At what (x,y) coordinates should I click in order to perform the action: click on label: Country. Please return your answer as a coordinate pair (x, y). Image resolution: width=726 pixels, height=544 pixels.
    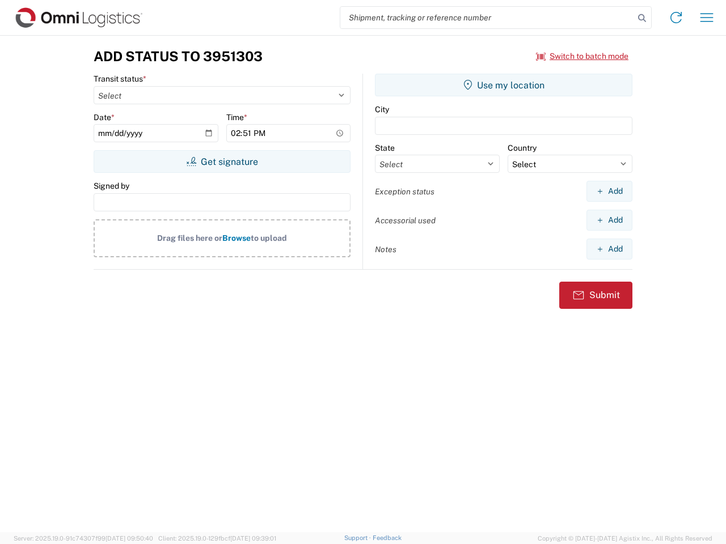
    Looking at the image, I should click on (521, 148).